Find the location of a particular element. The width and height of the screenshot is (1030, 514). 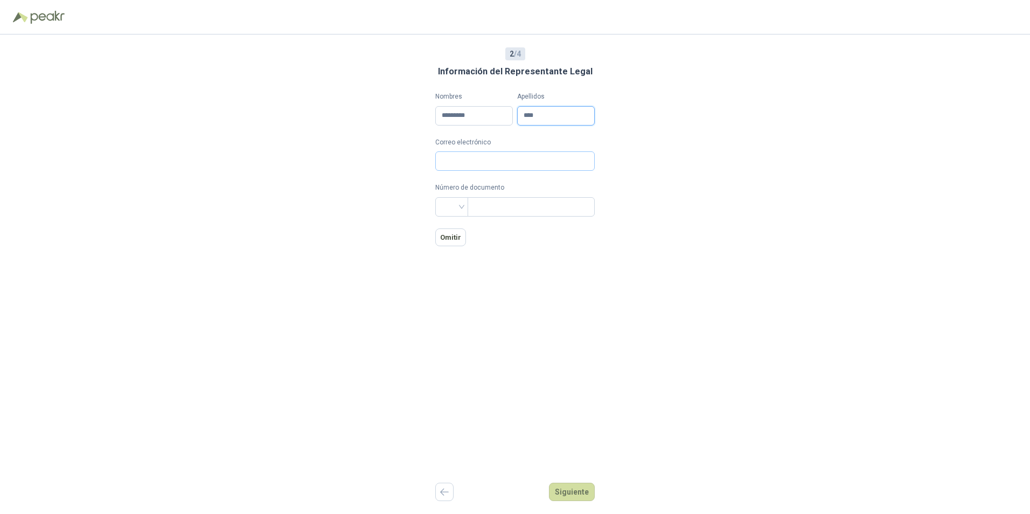

h3: Información del Representante Legal is located at coordinates (515, 72).